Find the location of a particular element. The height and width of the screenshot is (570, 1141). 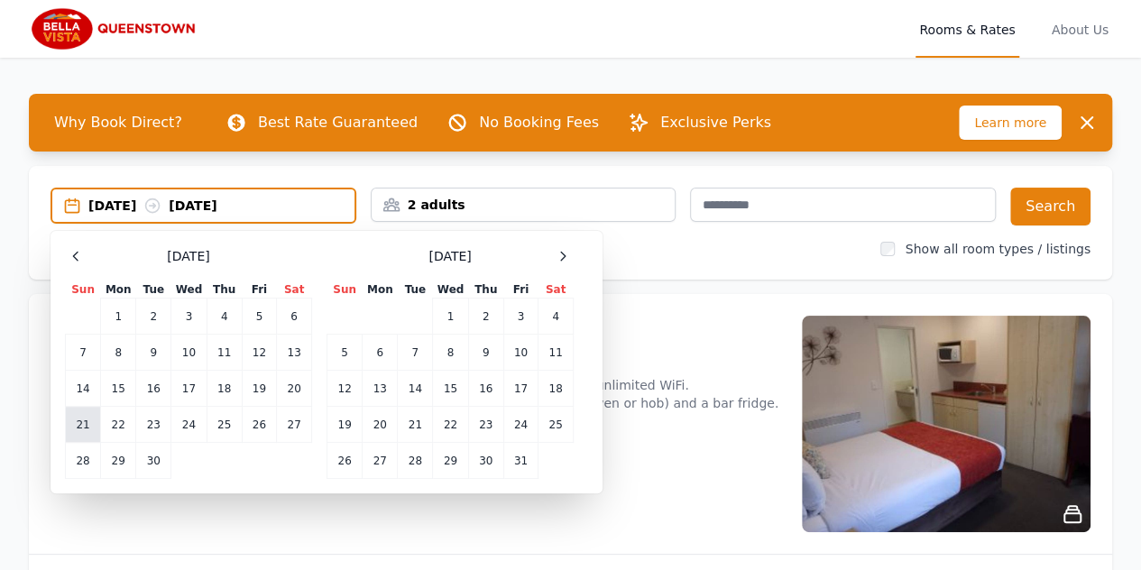

td: 31 is located at coordinates (521, 461).